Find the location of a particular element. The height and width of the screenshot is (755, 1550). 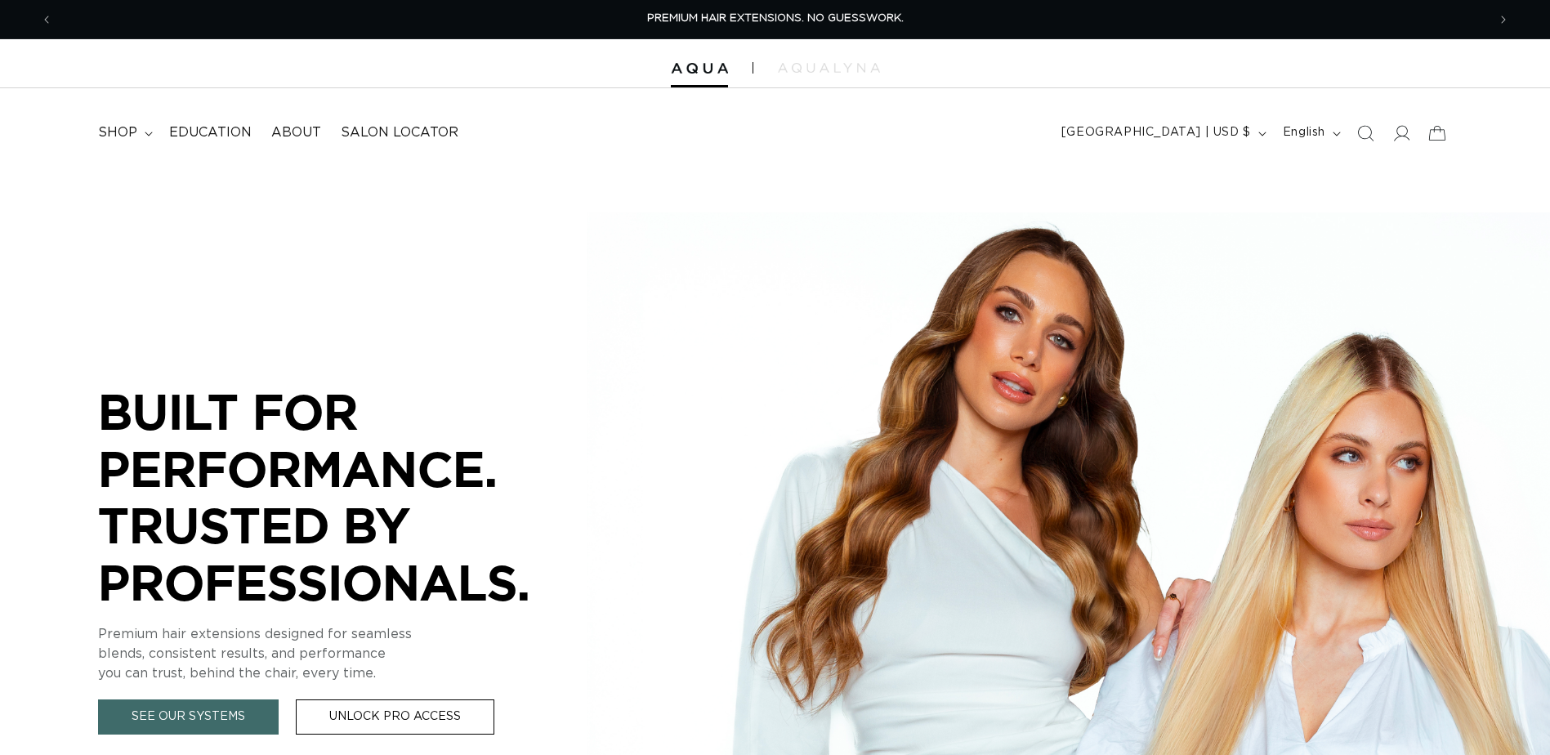

span: English is located at coordinates (1304, 132).